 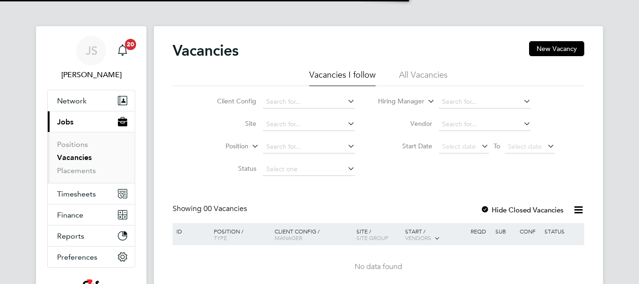 What do you see at coordinates (71, 236) in the screenshot?
I see `span: Reports` at bounding box center [71, 236].